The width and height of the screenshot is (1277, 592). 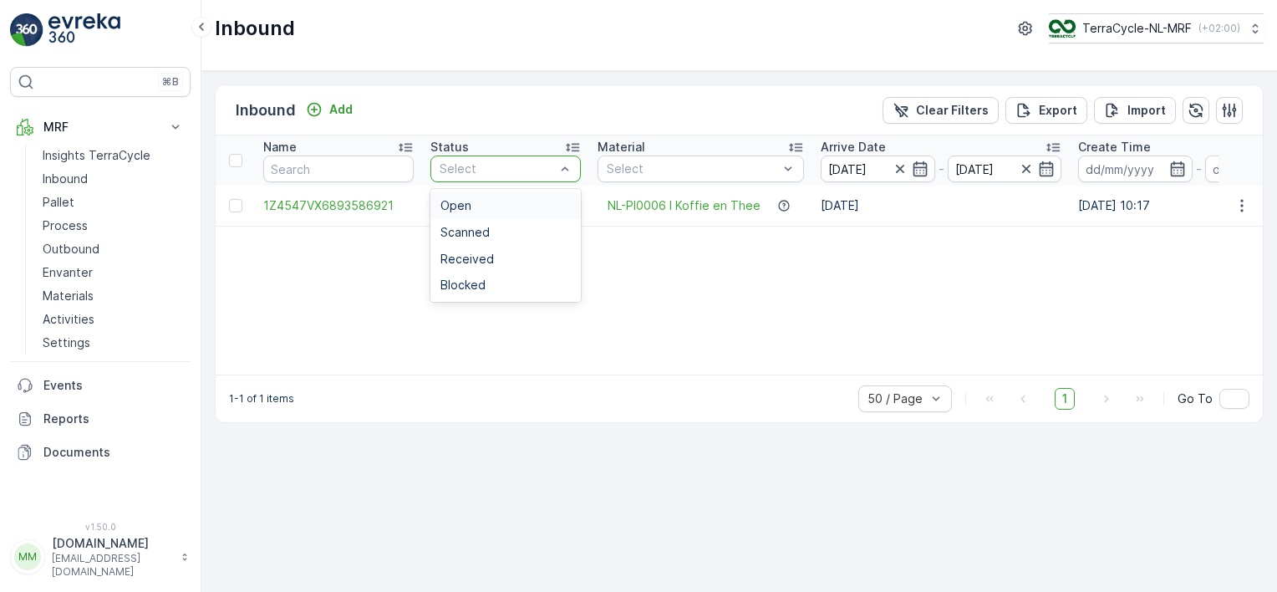 I want to click on span: NL-PI0006 I Koffie en Thee, so click(x=683, y=206).